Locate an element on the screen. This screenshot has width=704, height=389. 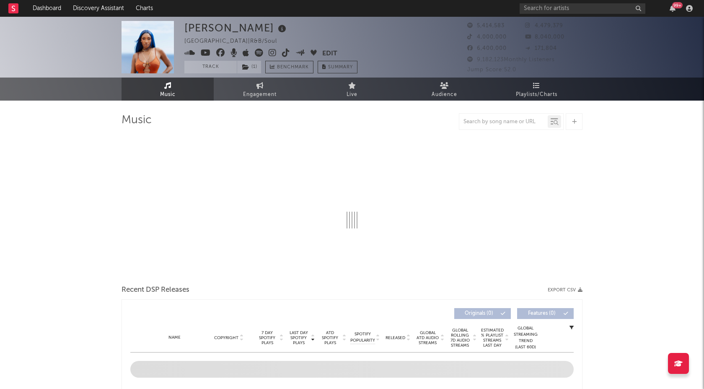
span: 7 Day Spotify Plays is located at coordinates (267, 338).